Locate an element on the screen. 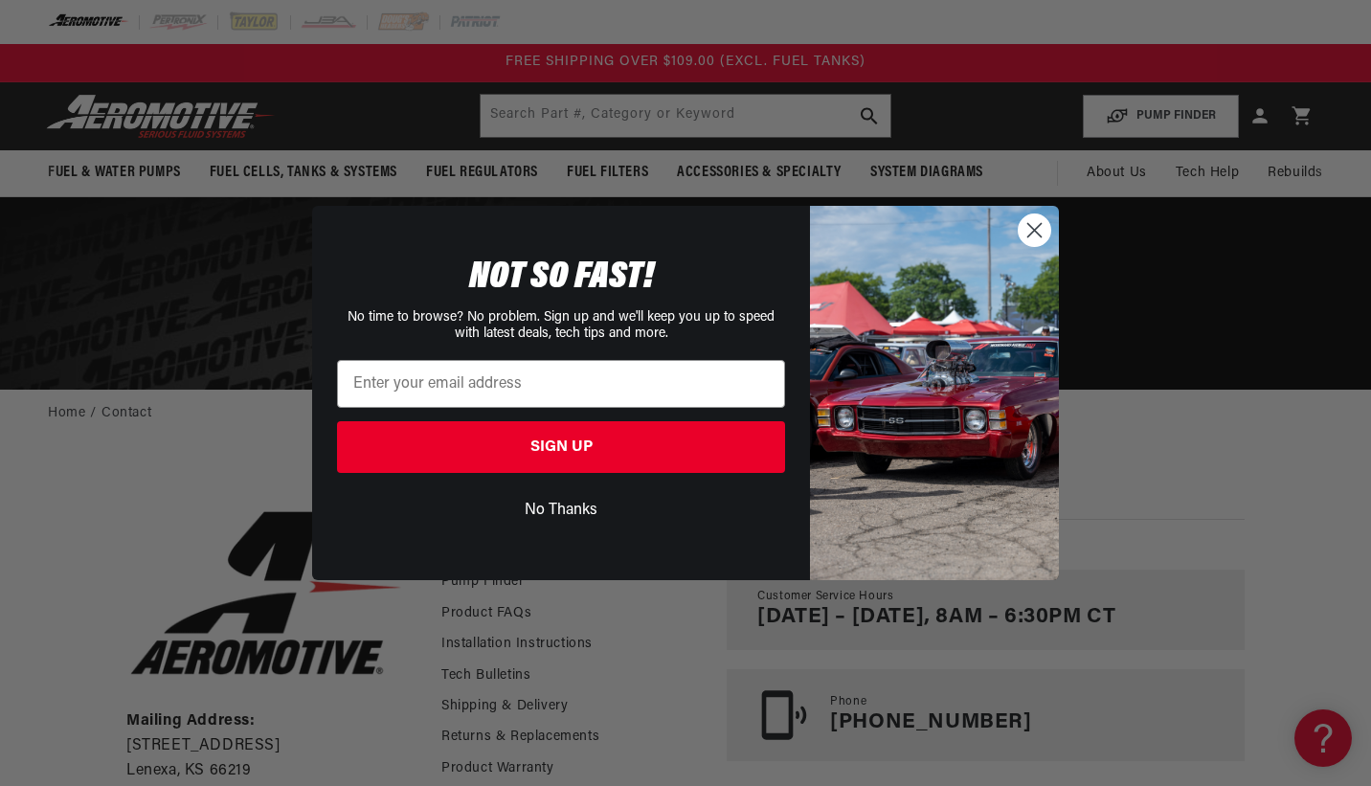 The height and width of the screenshot is (786, 1371). button: SIGN UP is located at coordinates (561, 447).